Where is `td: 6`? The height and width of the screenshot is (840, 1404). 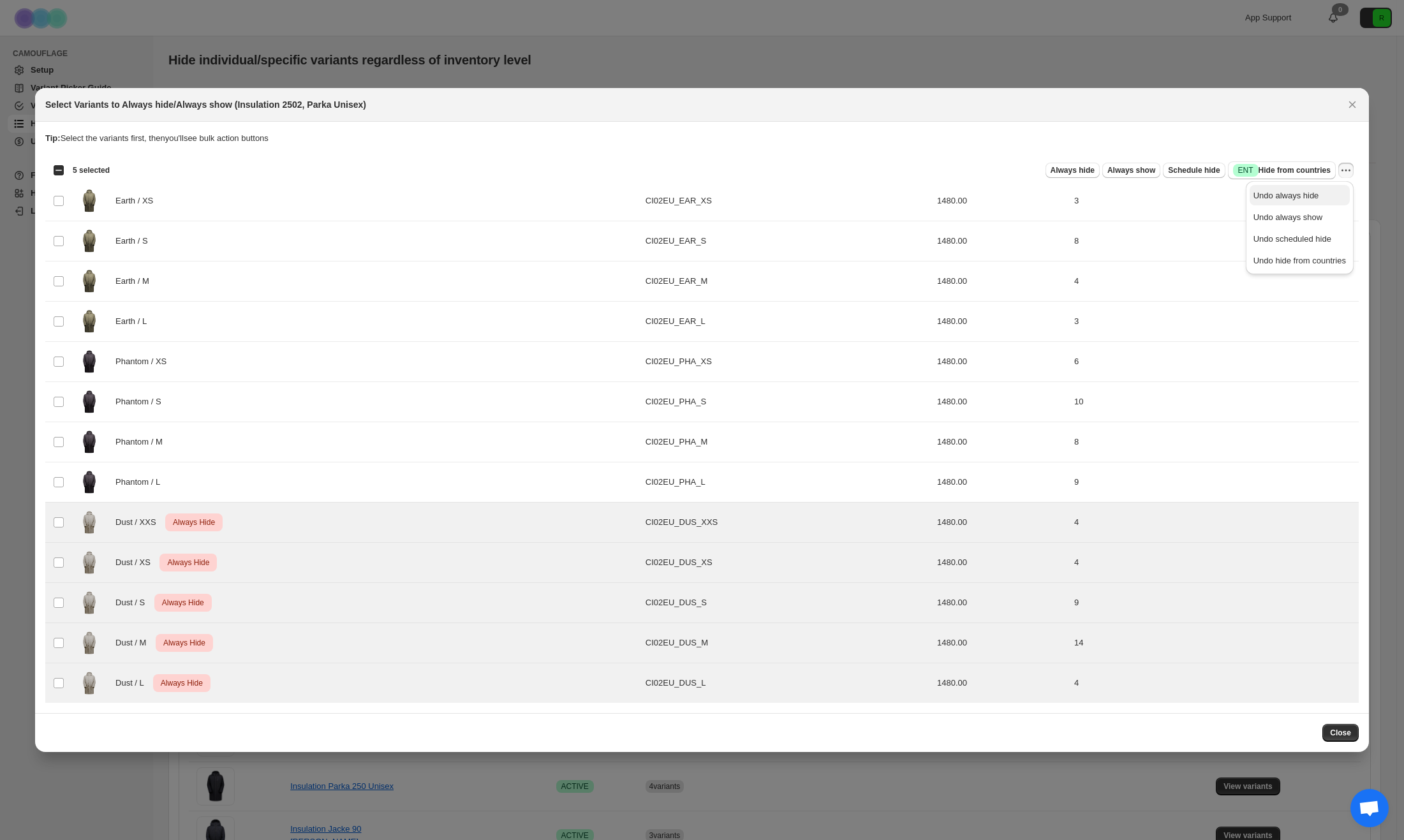 td: 6 is located at coordinates (1215, 362).